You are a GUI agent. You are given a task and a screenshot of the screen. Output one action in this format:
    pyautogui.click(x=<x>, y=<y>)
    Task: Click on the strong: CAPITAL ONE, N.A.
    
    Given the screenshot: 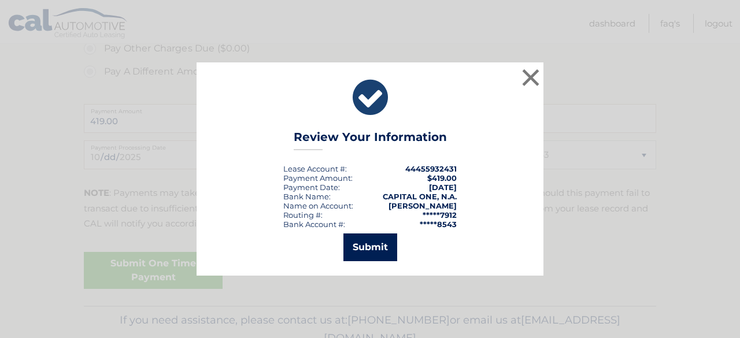 What is the action you would take?
    pyautogui.click(x=420, y=197)
    